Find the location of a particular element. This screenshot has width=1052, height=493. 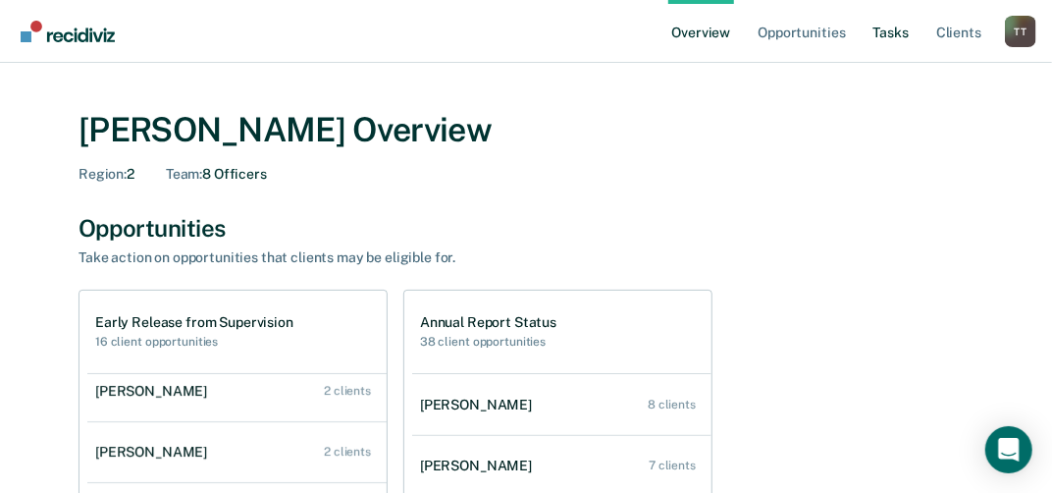

div: 2 is located at coordinates (106, 174).